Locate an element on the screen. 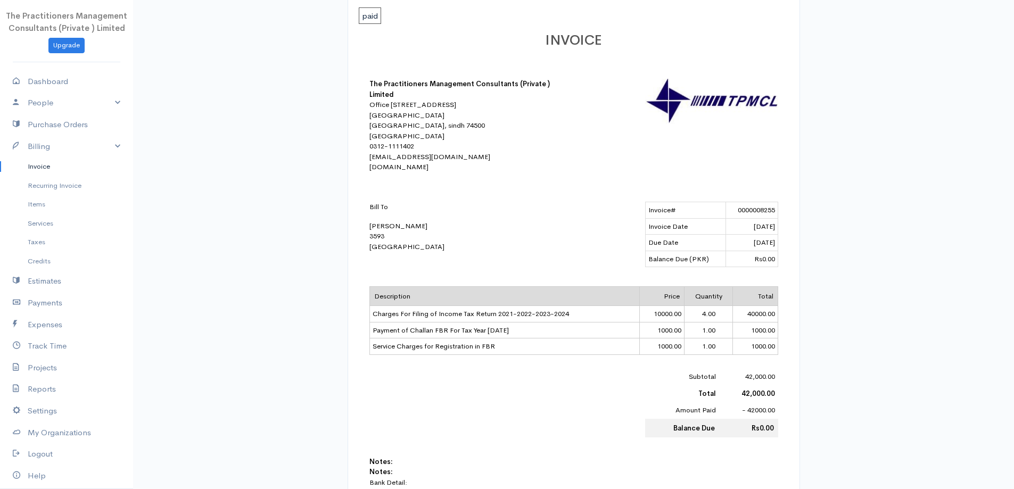  b: 42,000.00 is located at coordinates (758, 393).